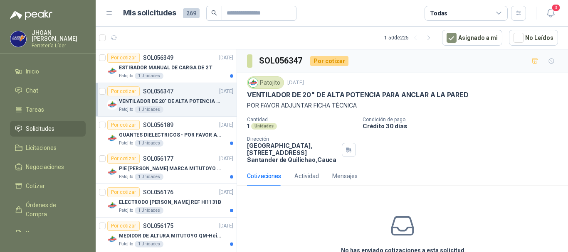 The height and width of the screenshot is (252, 568). What do you see at coordinates (35, 186) in the screenshot?
I see `span: Cotizar` at bounding box center [35, 186].